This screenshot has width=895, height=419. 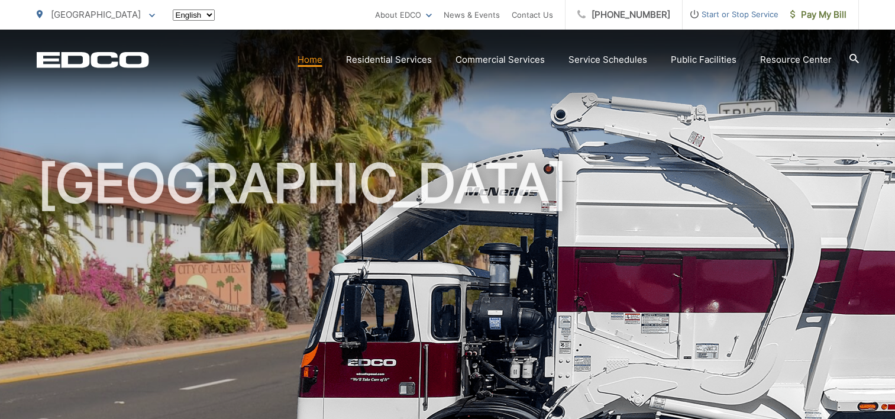 I want to click on span: Pay My Bill, so click(x=818, y=15).